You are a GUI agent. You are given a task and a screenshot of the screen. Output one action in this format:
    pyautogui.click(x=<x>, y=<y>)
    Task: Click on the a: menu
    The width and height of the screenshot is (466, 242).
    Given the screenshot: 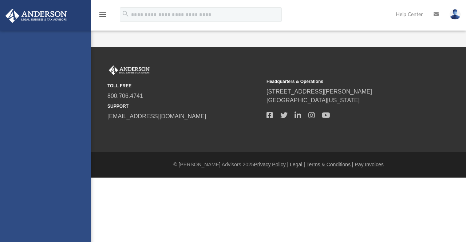 What is the action you would take?
    pyautogui.click(x=103, y=16)
    